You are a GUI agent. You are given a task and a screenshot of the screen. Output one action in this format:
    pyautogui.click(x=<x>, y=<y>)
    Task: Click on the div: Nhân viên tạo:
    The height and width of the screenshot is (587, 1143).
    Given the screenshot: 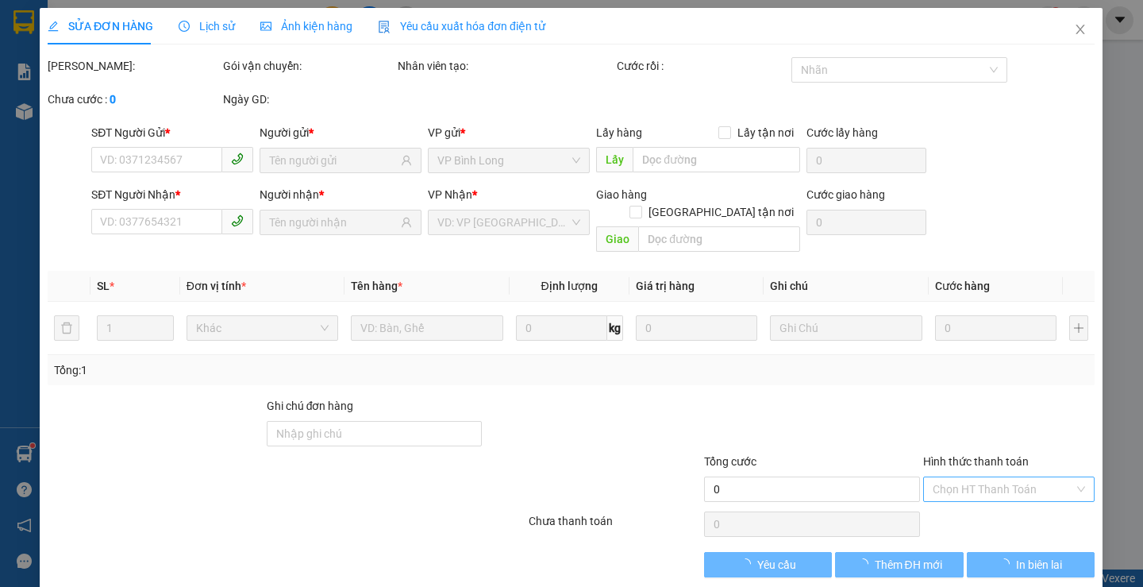 What is the action you would take?
    pyautogui.click(x=506, y=66)
    